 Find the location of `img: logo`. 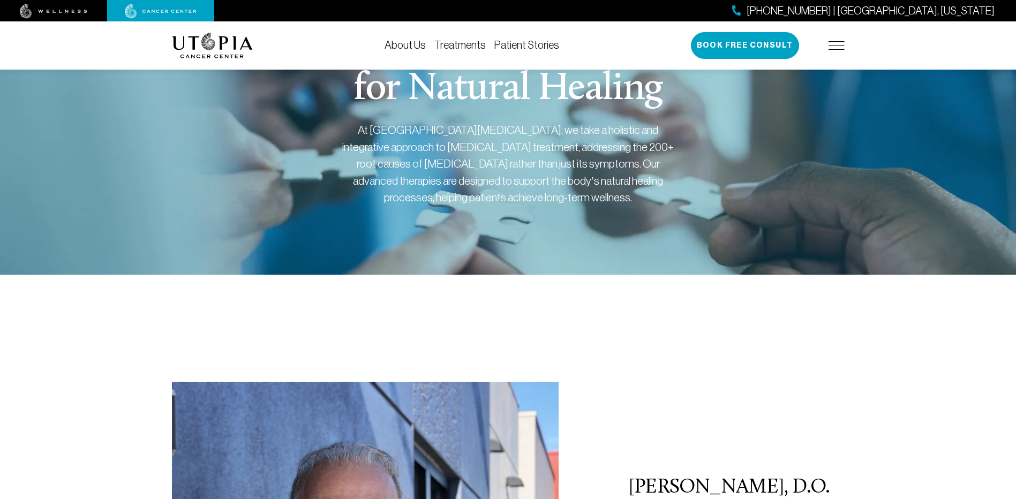

img: logo is located at coordinates (212, 46).